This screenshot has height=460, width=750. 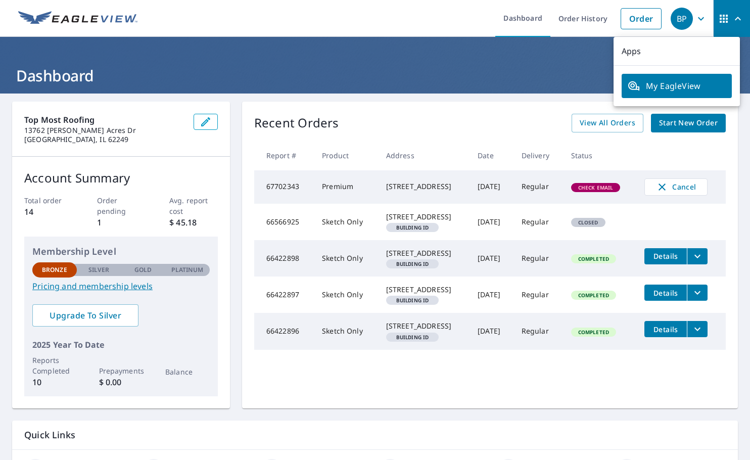 What do you see at coordinates (538, 155) in the screenshot?
I see `th: Delivery` at bounding box center [538, 155].